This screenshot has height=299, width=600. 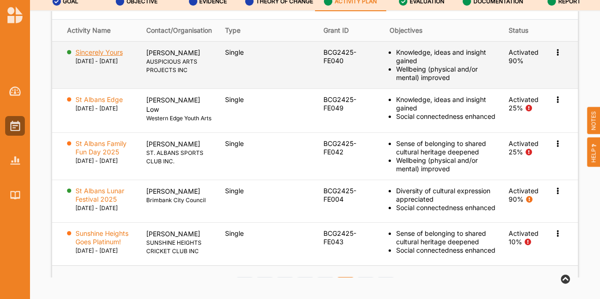 What do you see at coordinates (349, 195) in the screenshot?
I see `div: BCG2425-FE004` at bounding box center [349, 195].